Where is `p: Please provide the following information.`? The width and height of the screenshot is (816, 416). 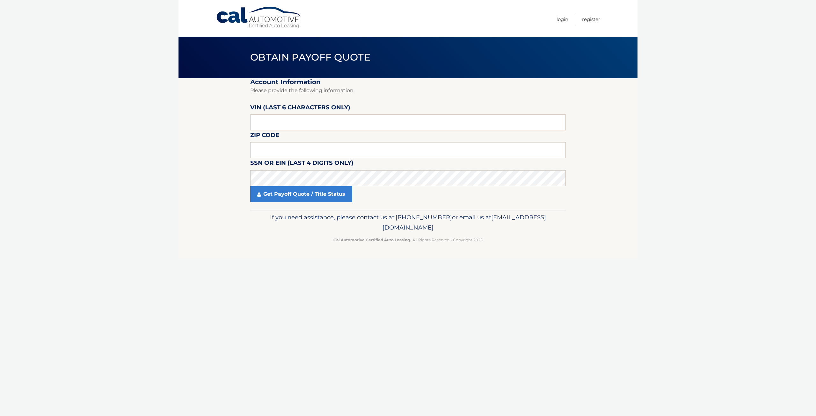
p: Please provide the following information. is located at coordinates (408, 90).